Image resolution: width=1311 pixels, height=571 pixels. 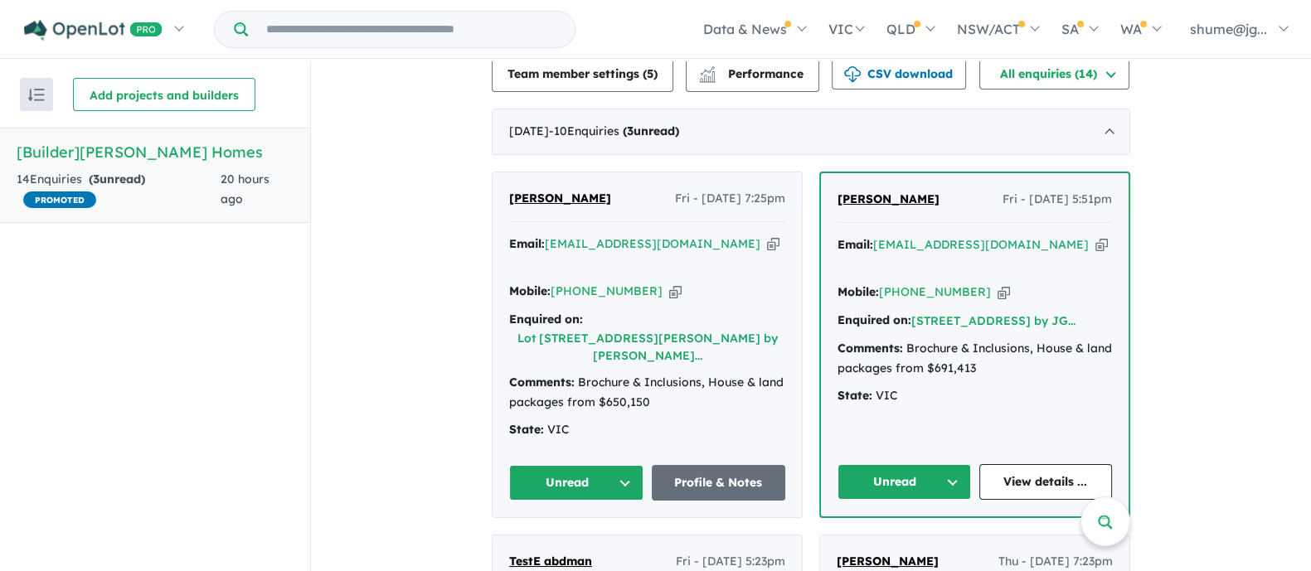 What do you see at coordinates (650, 74) in the screenshot?
I see `span: 5` at bounding box center [650, 74].